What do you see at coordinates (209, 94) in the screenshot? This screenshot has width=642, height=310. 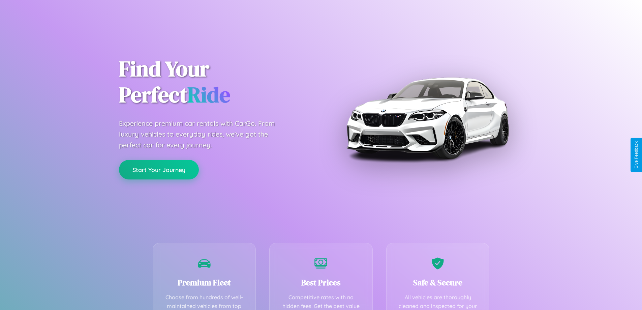 I see `span: Ride` at bounding box center [209, 94].